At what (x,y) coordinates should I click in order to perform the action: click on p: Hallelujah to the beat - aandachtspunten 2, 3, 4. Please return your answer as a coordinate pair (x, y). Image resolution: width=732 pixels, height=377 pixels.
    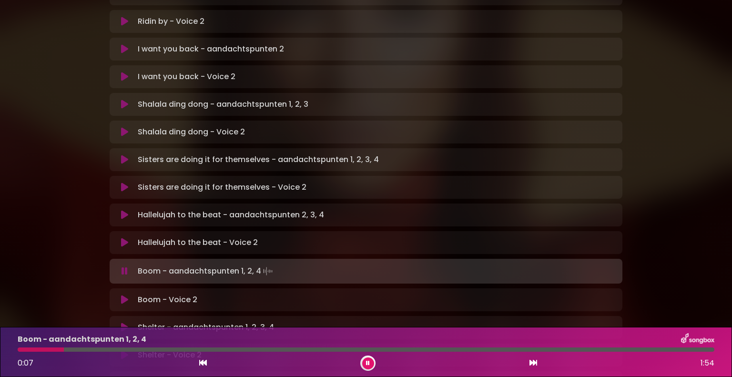
    Looking at the image, I should click on (231, 215).